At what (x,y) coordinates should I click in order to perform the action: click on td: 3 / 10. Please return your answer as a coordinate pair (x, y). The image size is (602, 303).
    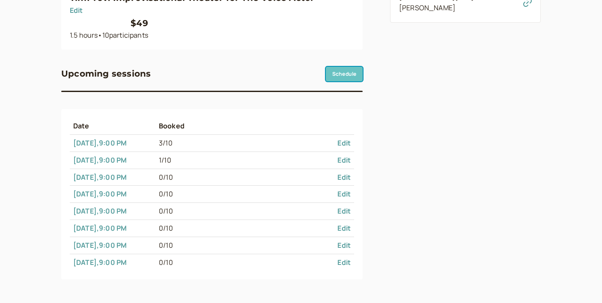
    Looking at the image, I should click on (172, 143).